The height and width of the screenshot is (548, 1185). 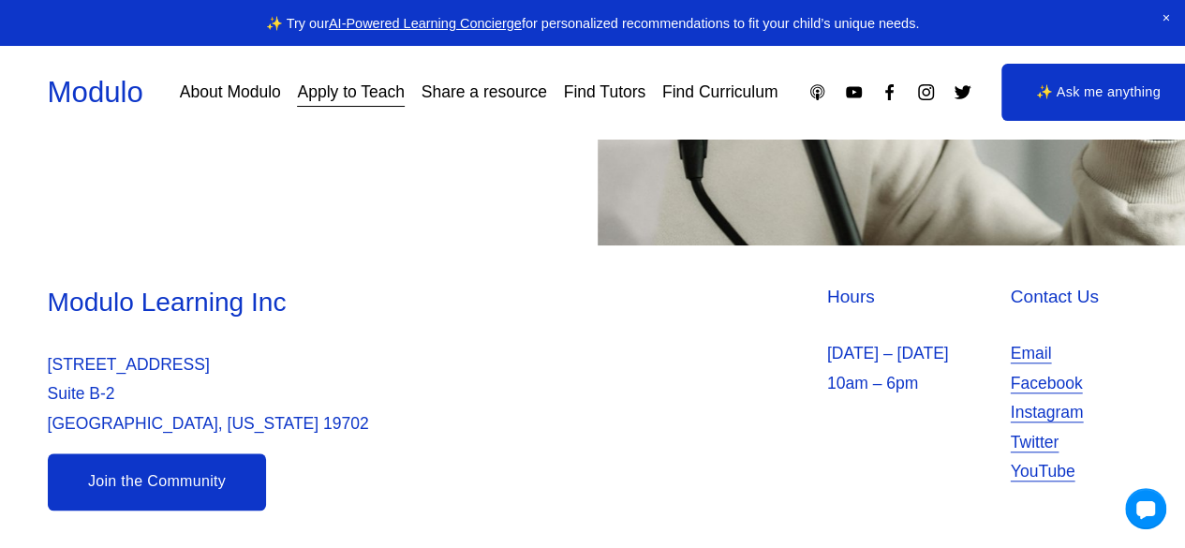 I want to click on a: AI-Powered Learning Concierge, so click(x=425, y=23).